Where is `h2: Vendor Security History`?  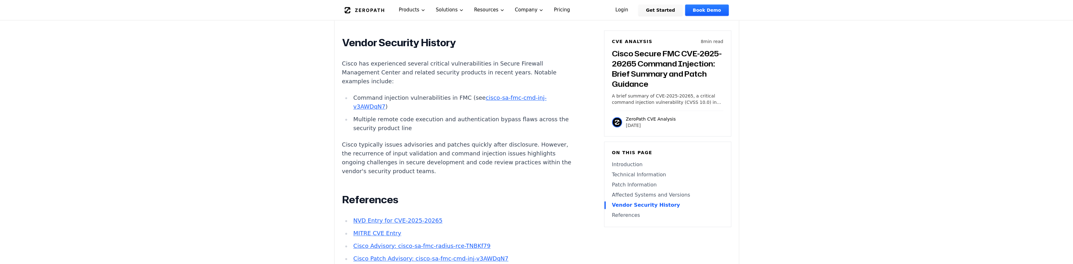
h2: Vendor Security History is located at coordinates (460, 43).